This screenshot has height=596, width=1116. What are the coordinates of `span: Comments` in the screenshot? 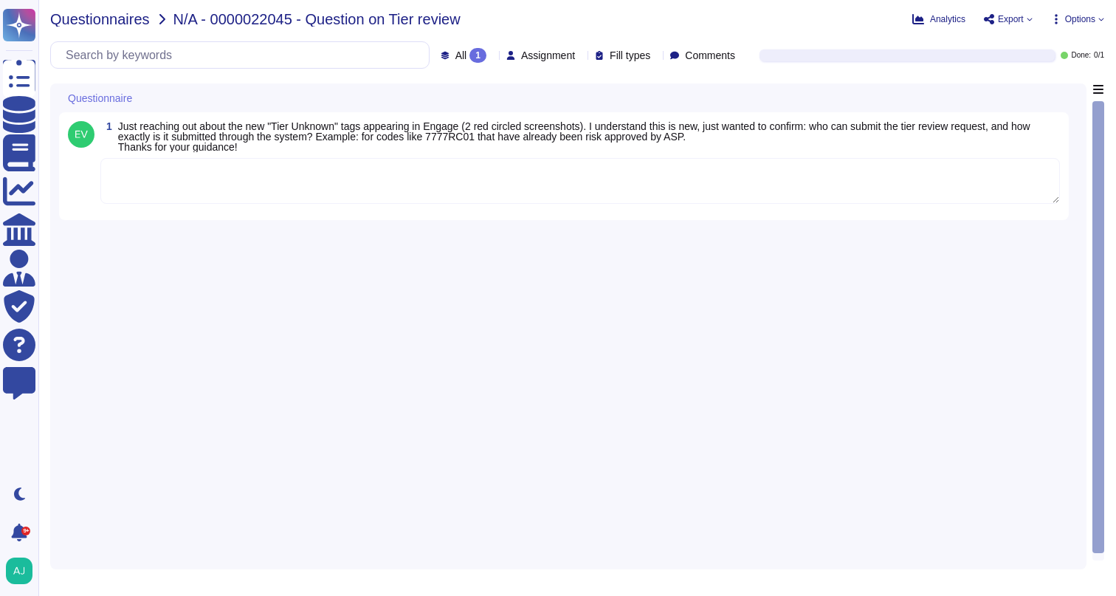 It's located at (710, 55).